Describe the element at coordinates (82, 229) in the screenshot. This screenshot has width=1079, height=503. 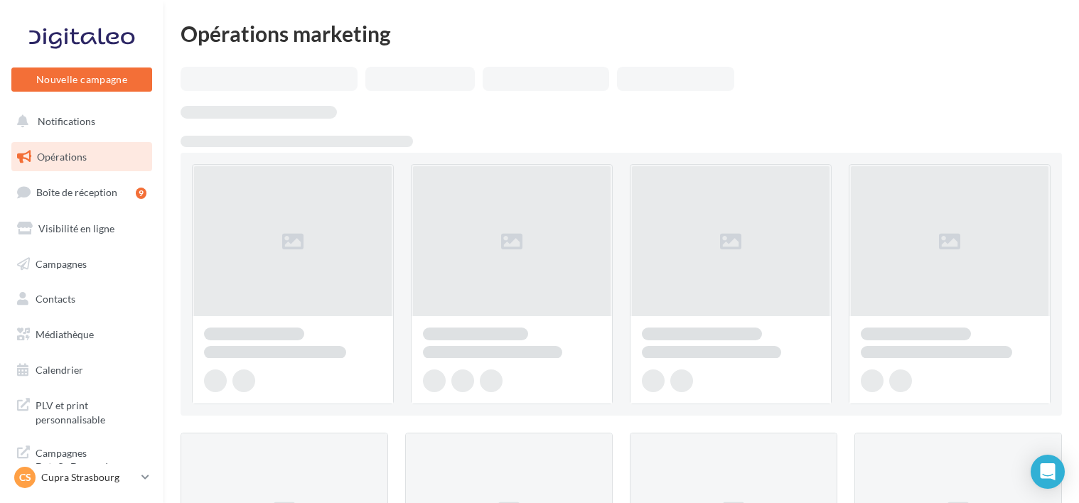
I see `a: Visibilité en ligne` at that location.